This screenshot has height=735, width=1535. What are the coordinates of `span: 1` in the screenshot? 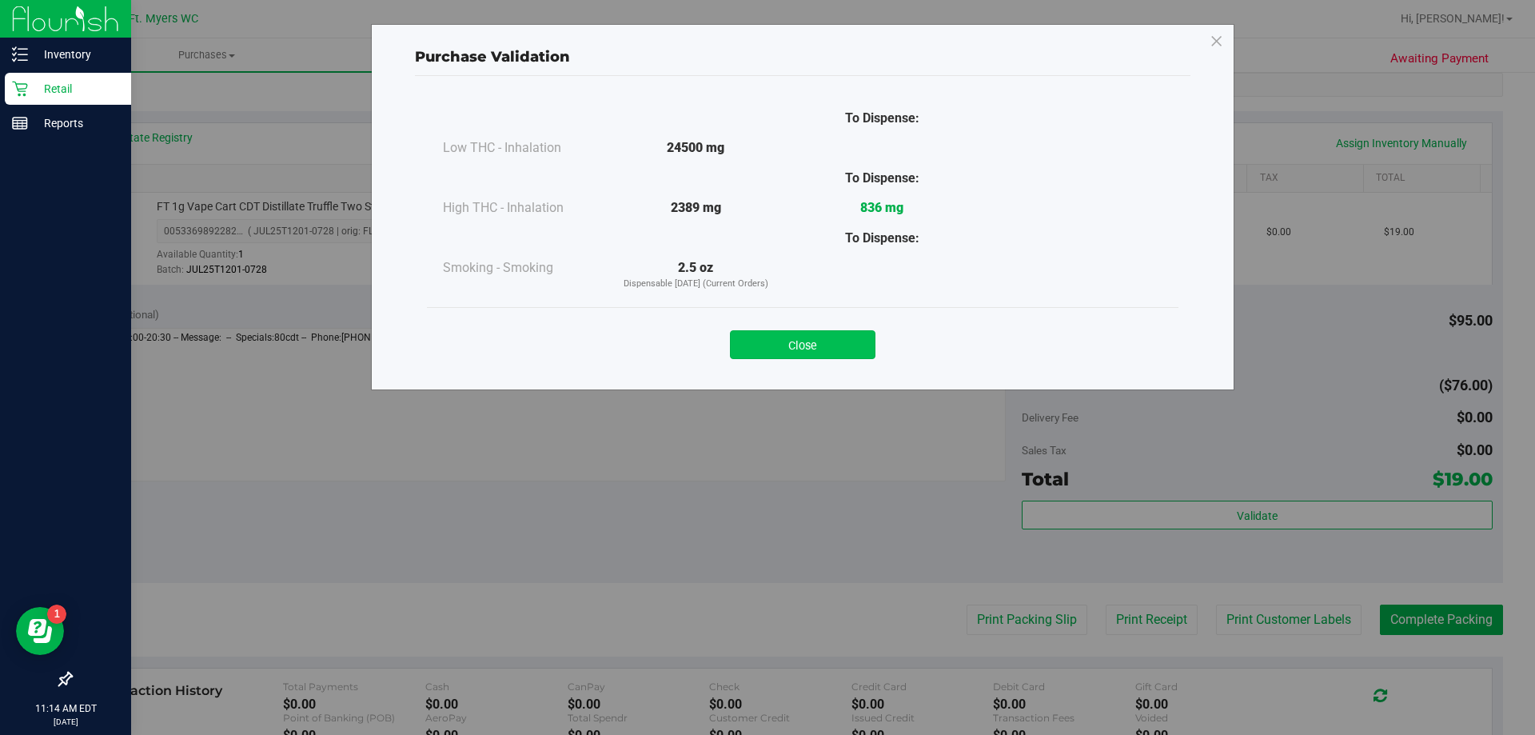 It's located at (10, 9).